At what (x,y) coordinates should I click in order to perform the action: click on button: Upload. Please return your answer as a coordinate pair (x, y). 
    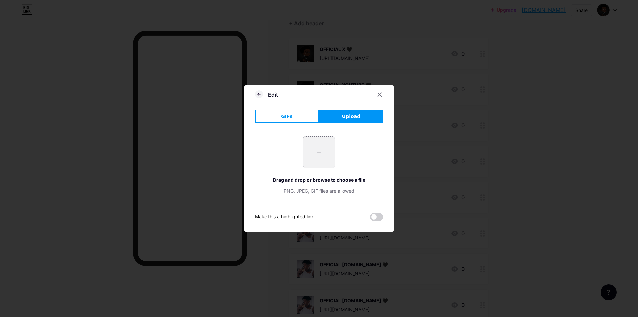
    Looking at the image, I should click on (351, 116).